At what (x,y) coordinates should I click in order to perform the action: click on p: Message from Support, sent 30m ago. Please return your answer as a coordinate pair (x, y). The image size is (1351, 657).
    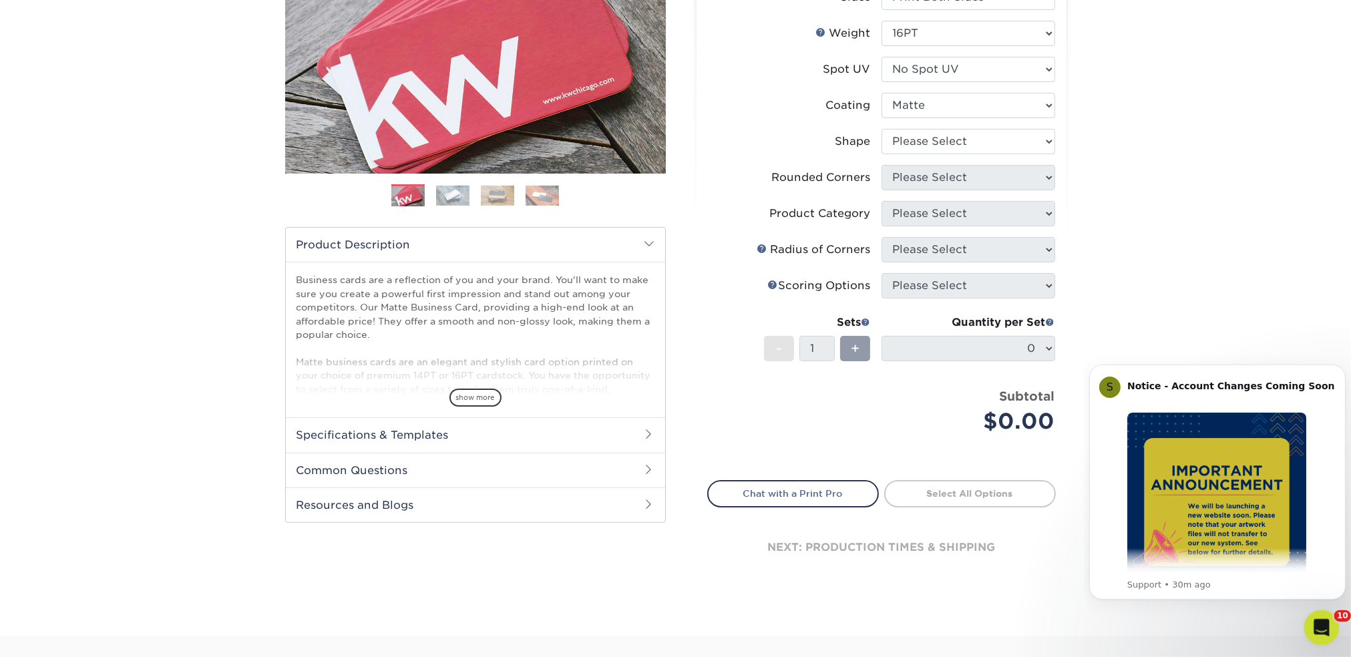
    Looking at the image, I should click on (148, 240).